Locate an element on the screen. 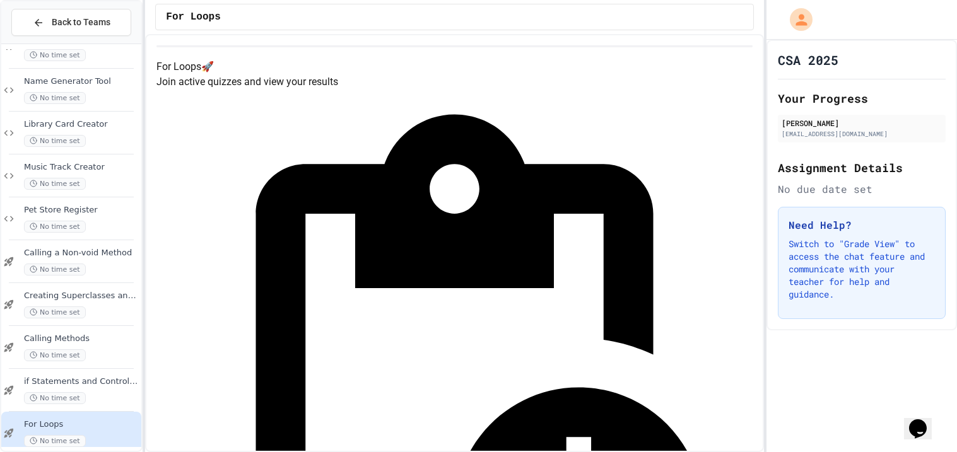 This screenshot has height=452, width=957. button: Back to Teams is located at coordinates (71, 22).